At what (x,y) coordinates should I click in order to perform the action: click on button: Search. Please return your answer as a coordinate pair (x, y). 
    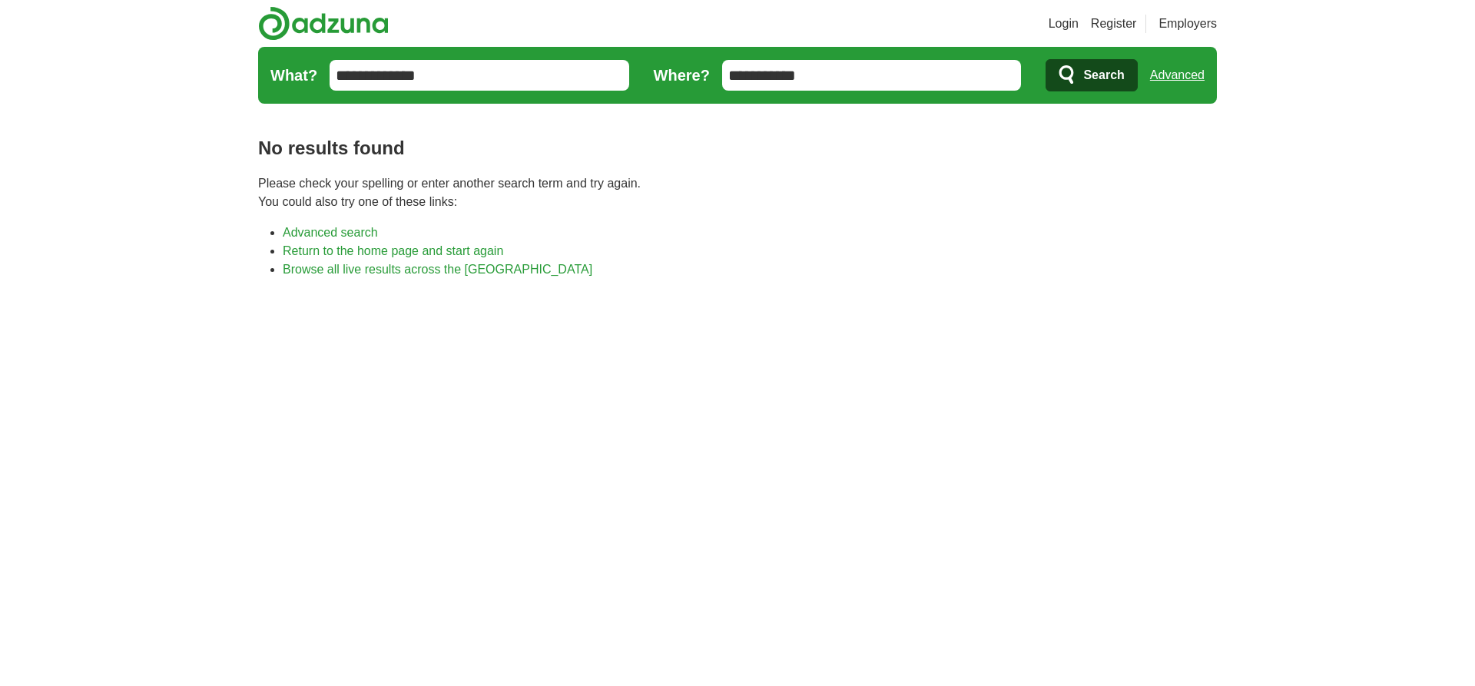
    Looking at the image, I should click on (1091, 75).